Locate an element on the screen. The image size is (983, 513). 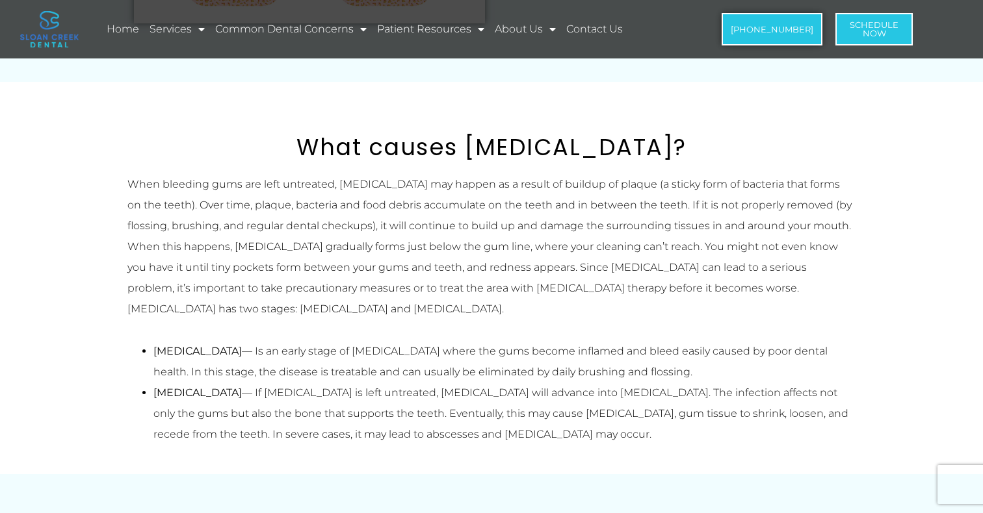
span: Schedule Now is located at coordinates (874, 29).